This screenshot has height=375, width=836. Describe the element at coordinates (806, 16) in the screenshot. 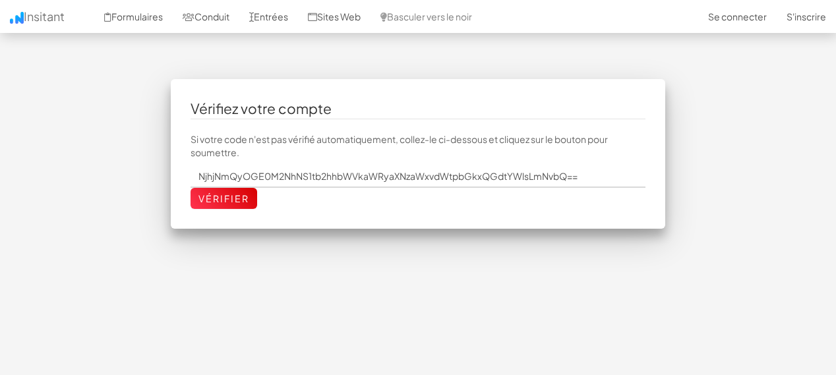

I see `font: S'inscrire` at that location.